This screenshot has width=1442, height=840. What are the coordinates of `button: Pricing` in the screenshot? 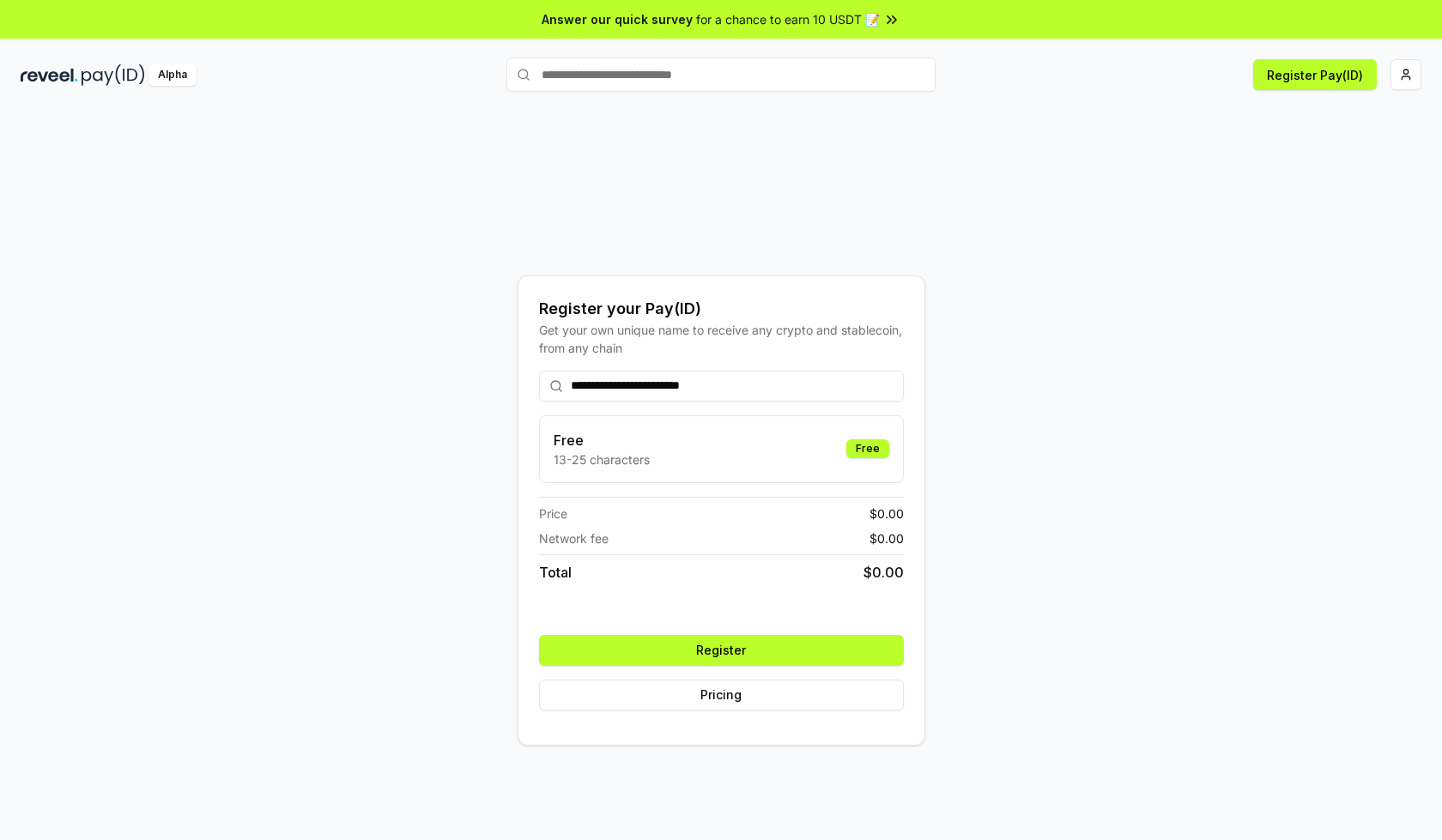 It's located at (721, 695).